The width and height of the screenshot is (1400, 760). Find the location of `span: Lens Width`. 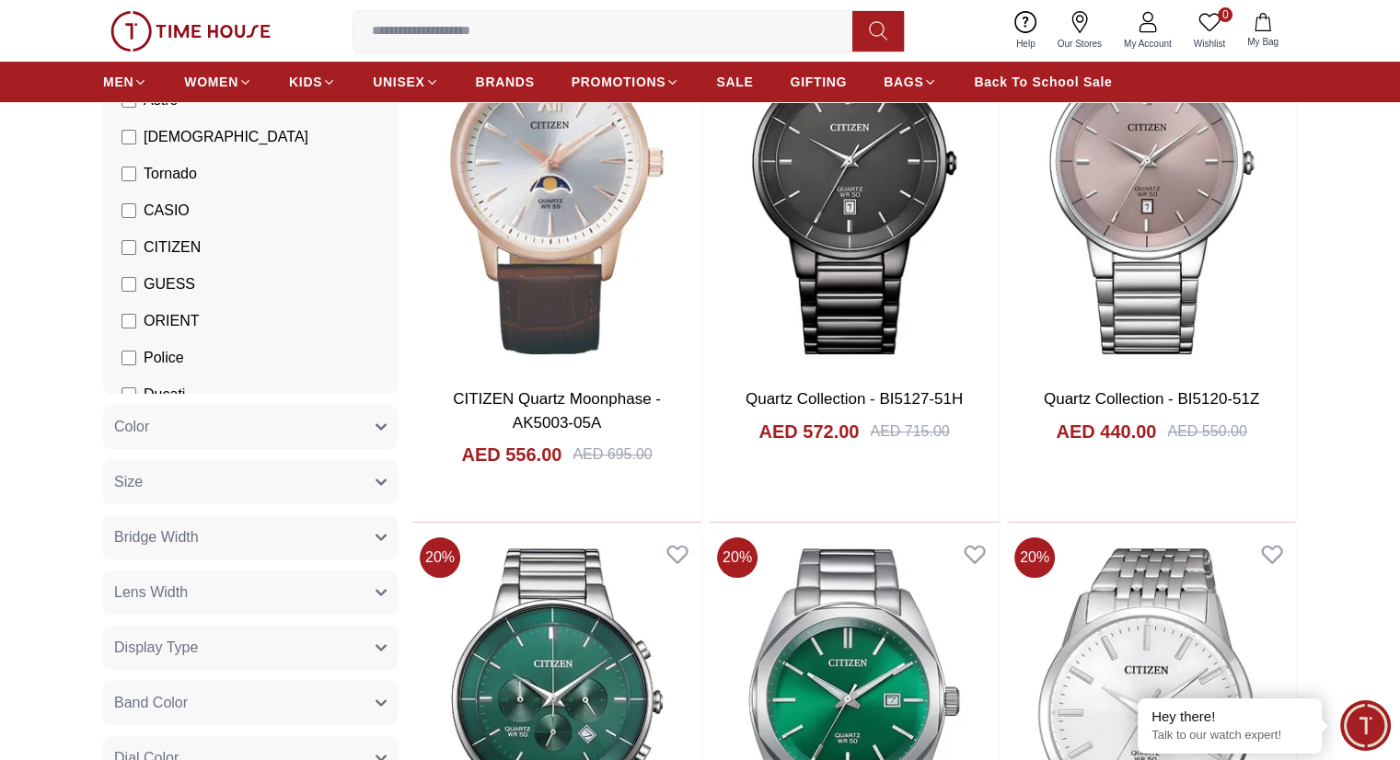

span: Lens Width is located at coordinates (151, 593).